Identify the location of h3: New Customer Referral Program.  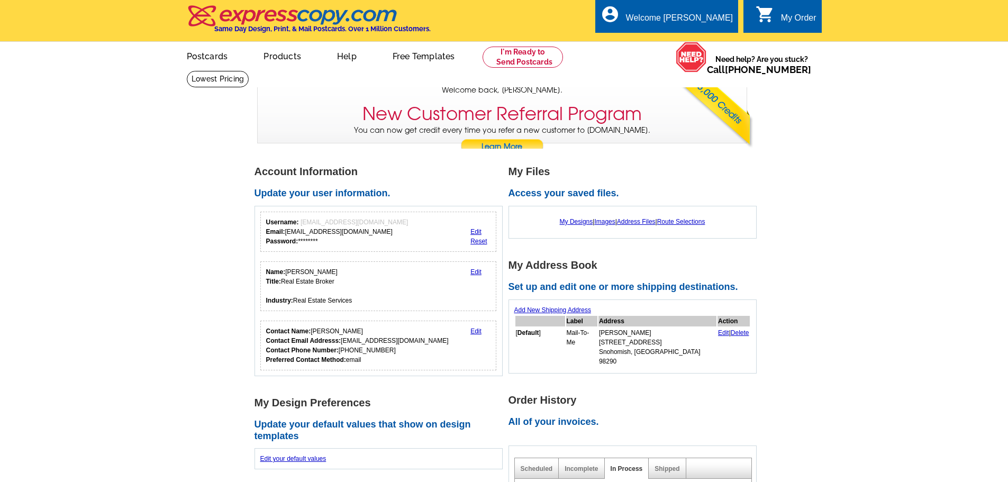
(502, 114).